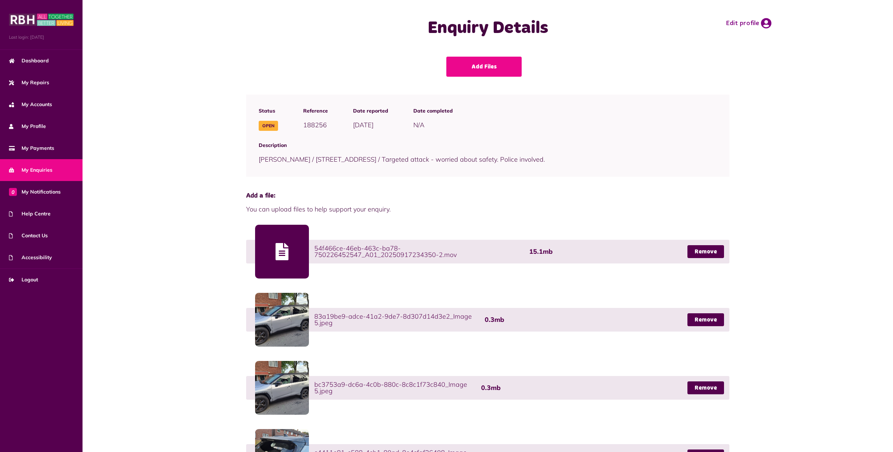 This screenshot has width=893, height=452. I want to click on span: My Notifications, so click(35, 192).